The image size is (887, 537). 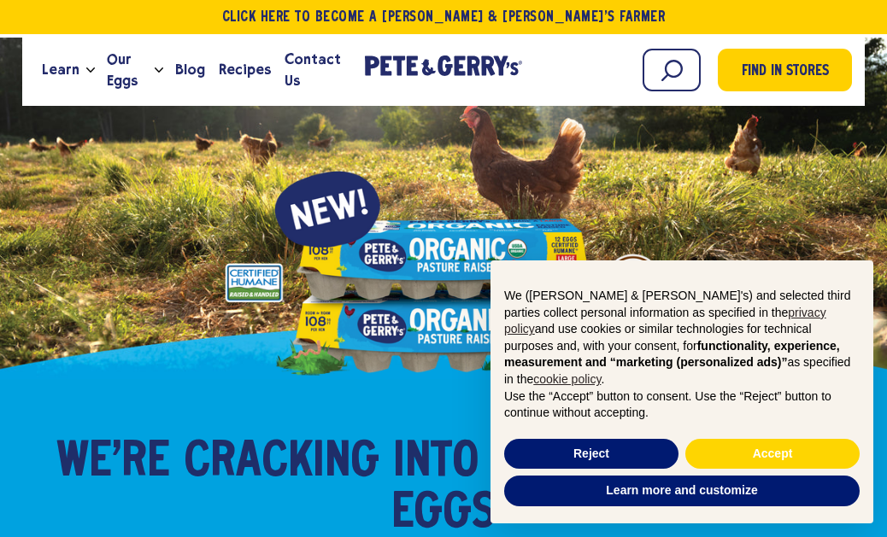 I want to click on button: Open the dropdown menu for Our Eggs, so click(x=159, y=70).